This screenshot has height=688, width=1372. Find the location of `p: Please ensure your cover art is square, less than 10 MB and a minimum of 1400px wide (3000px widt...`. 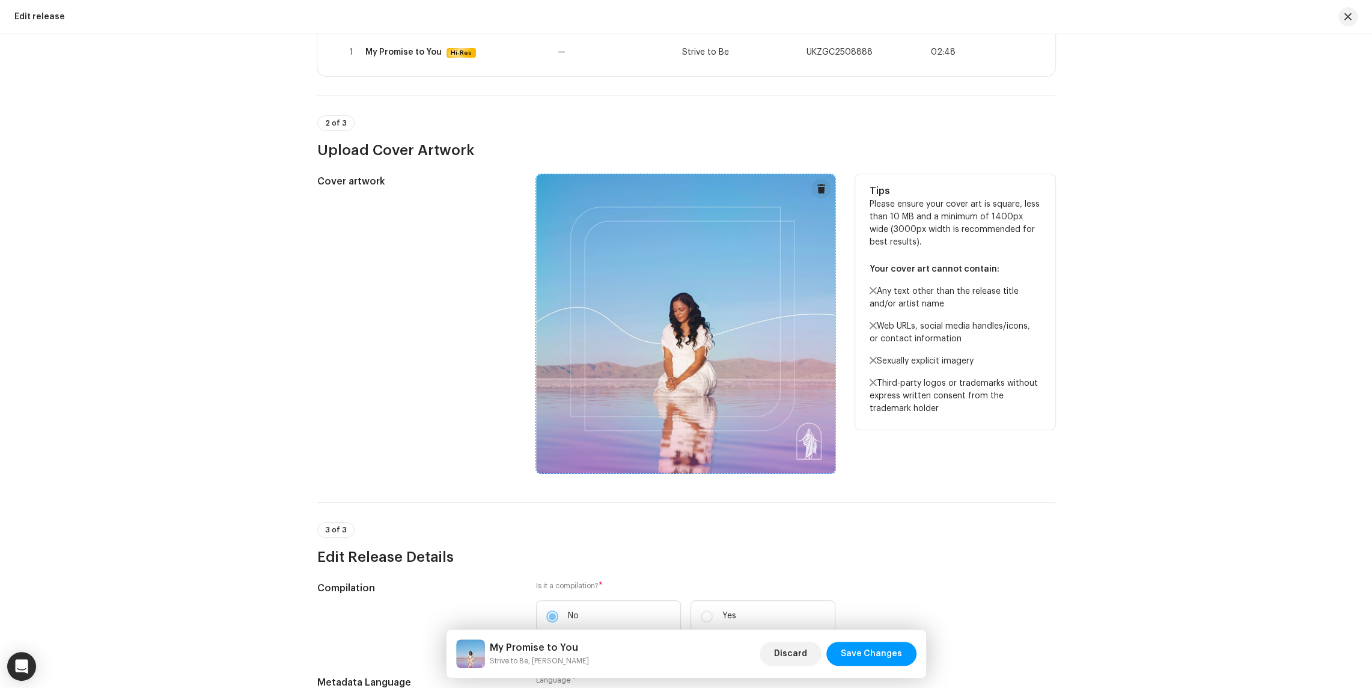

p: Please ensure your cover art is square, less than 10 MB and a minimum of 1400px wide (3000px widt... is located at coordinates (955, 307).